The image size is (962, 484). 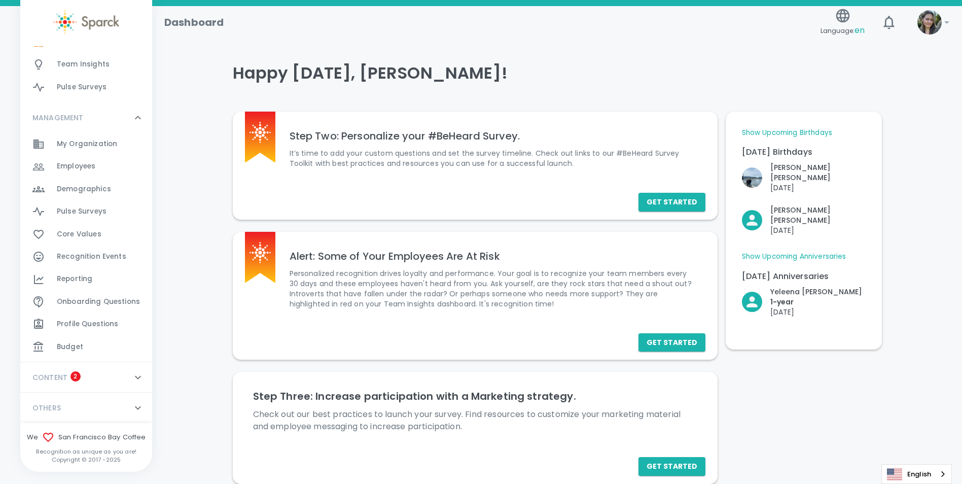 What do you see at coordinates (194, 22) in the screenshot?
I see `h1: Dashboard` at bounding box center [194, 22].